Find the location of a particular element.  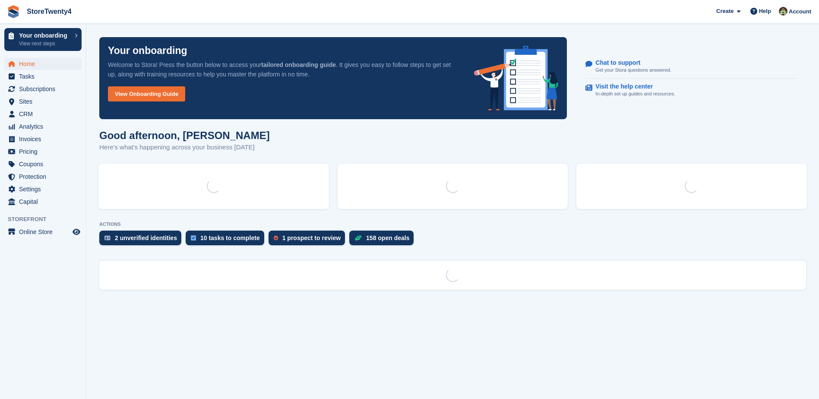

p: View next steps is located at coordinates (44, 44).